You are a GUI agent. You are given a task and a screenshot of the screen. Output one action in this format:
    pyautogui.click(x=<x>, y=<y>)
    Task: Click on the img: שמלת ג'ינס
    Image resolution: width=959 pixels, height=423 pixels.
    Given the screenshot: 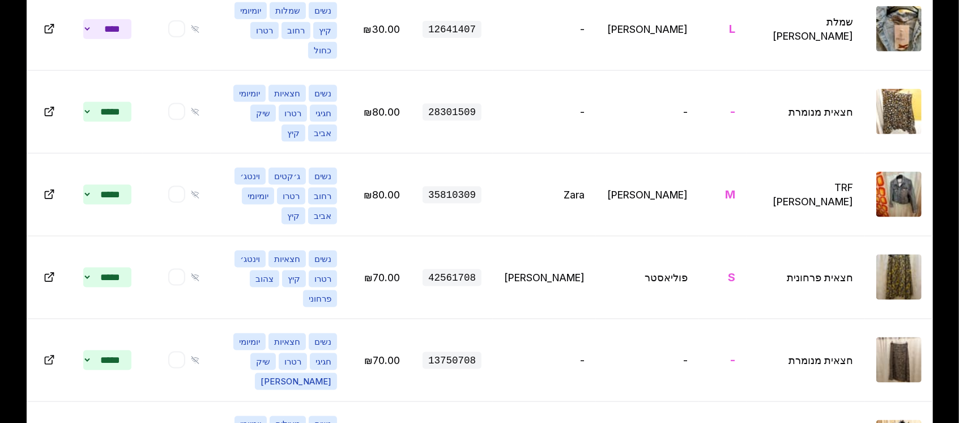 What is the action you would take?
    pyautogui.click(x=899, y=29)
    